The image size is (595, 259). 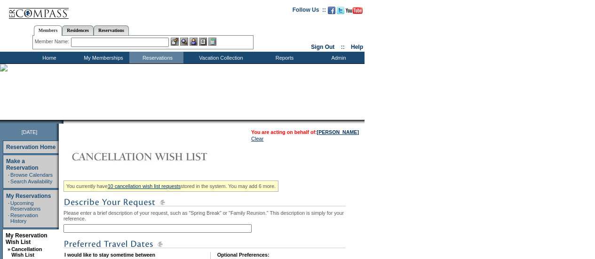 I want to click on a: Search Availability, so click(x=31, y=182).